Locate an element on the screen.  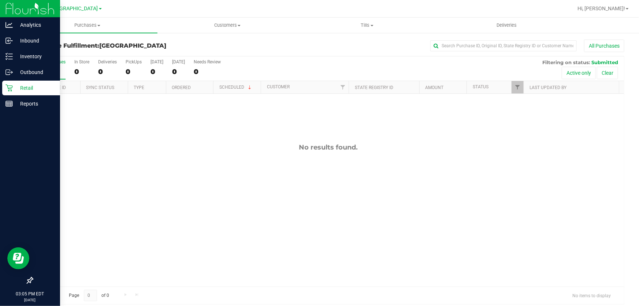
div: PickUps is located at coordinates (134, 62).